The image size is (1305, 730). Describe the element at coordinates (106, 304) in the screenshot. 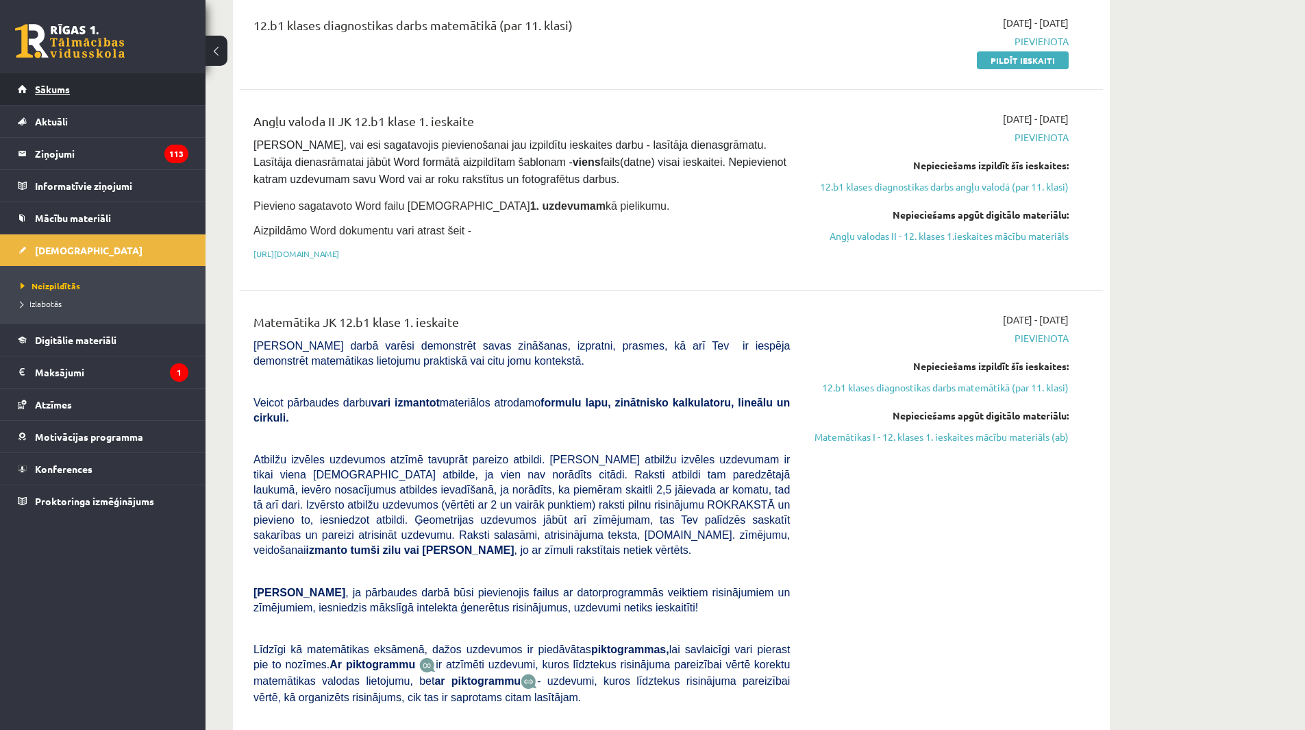

I see `a: Izlabotās` at that location.